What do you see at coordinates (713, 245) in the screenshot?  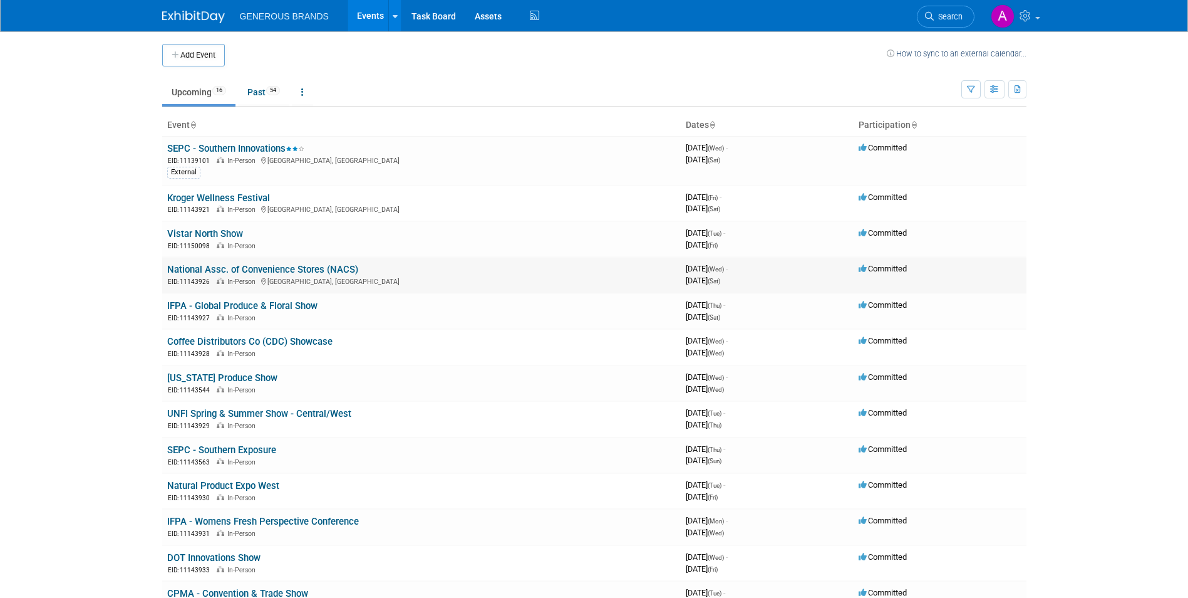 I see `span: (Fri)` at bounding box center [713, 245].